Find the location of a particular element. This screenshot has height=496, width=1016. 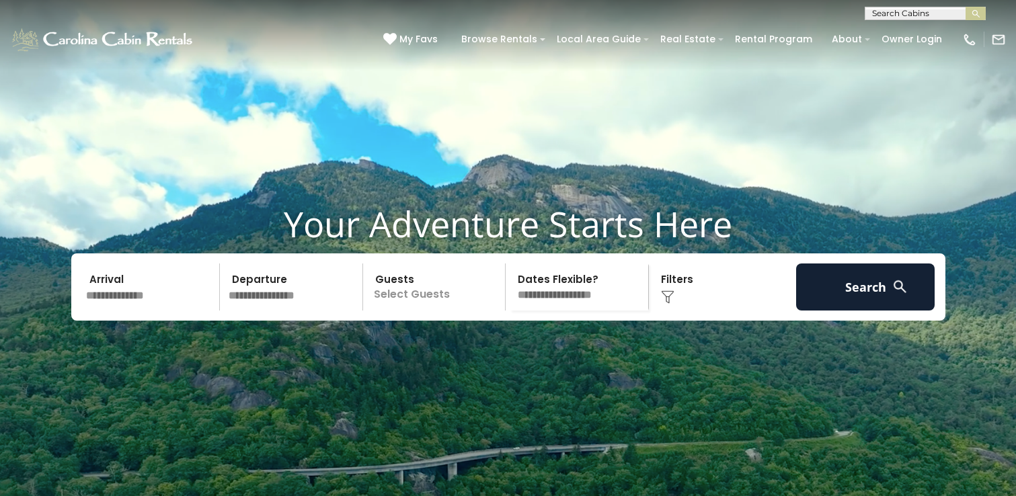

button: Search is located at coordinates (866, 287).